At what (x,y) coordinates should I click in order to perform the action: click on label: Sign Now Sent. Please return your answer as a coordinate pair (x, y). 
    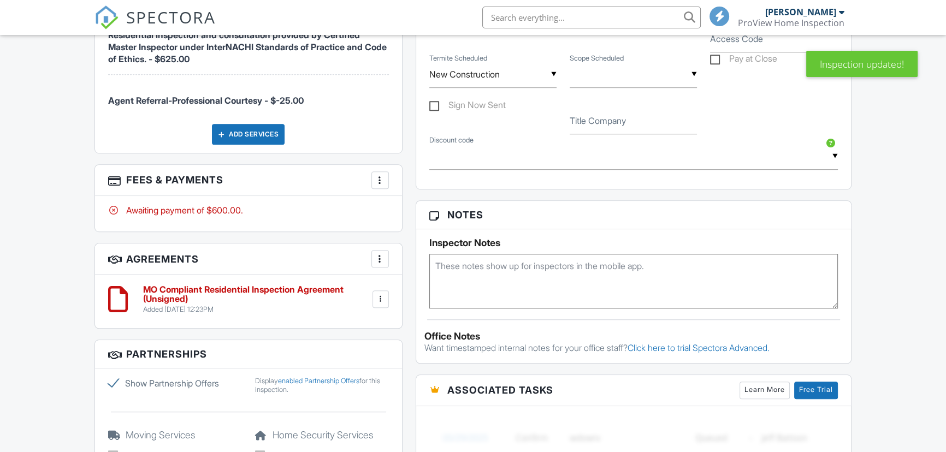
    Looking at the image, I should click on (467, 106).